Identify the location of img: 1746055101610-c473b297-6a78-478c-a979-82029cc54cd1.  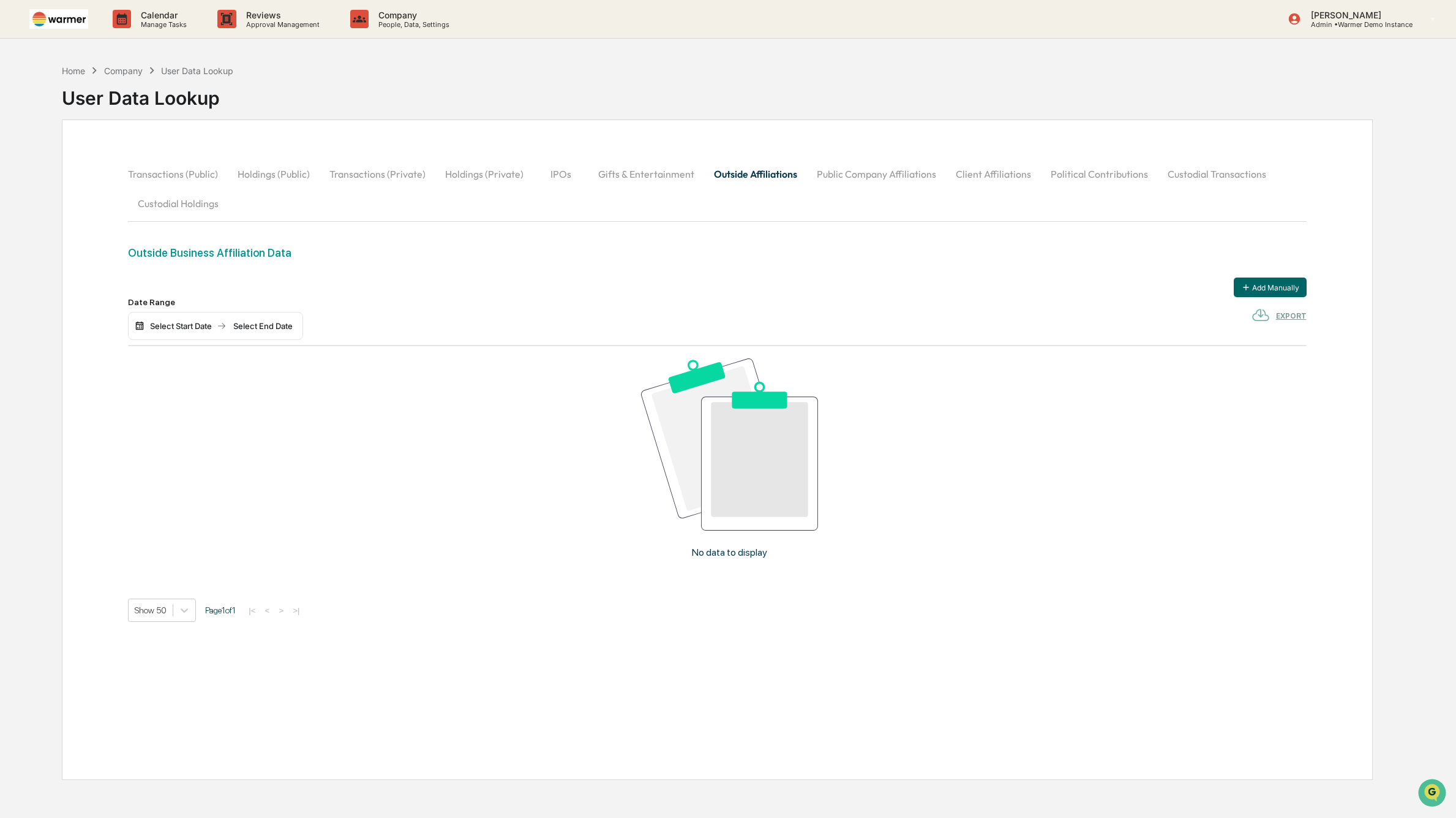
(23, 105).